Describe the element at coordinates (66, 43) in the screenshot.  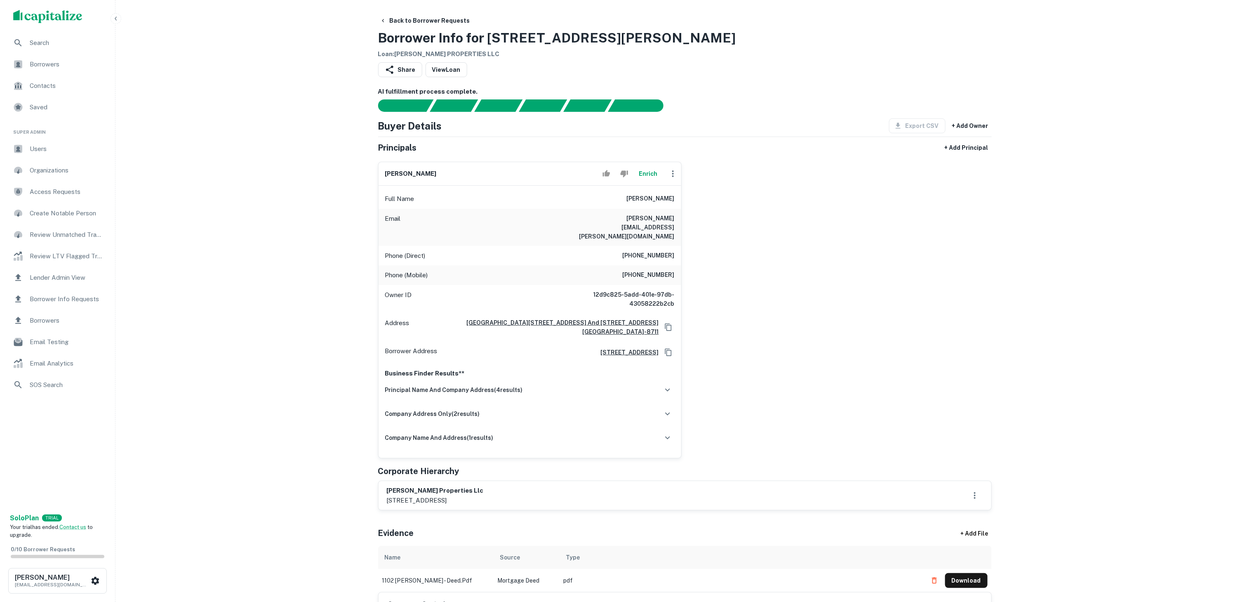
I see `span: Search` at that location.